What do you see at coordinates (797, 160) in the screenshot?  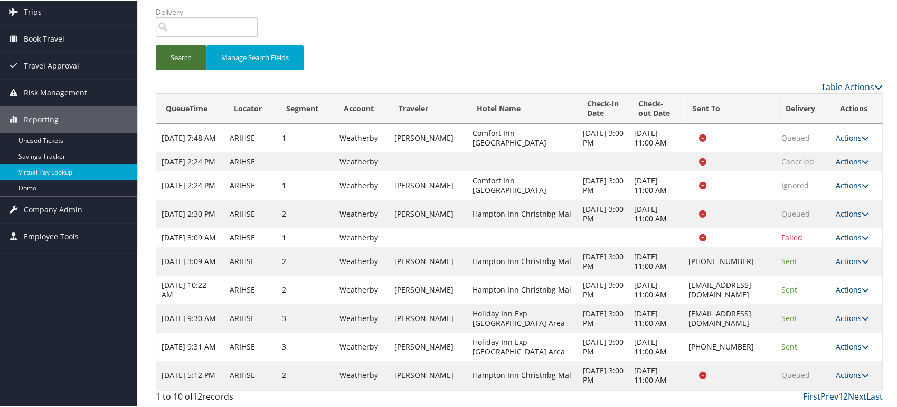 I see `span: Canceled` at bounding box center [797, 160].